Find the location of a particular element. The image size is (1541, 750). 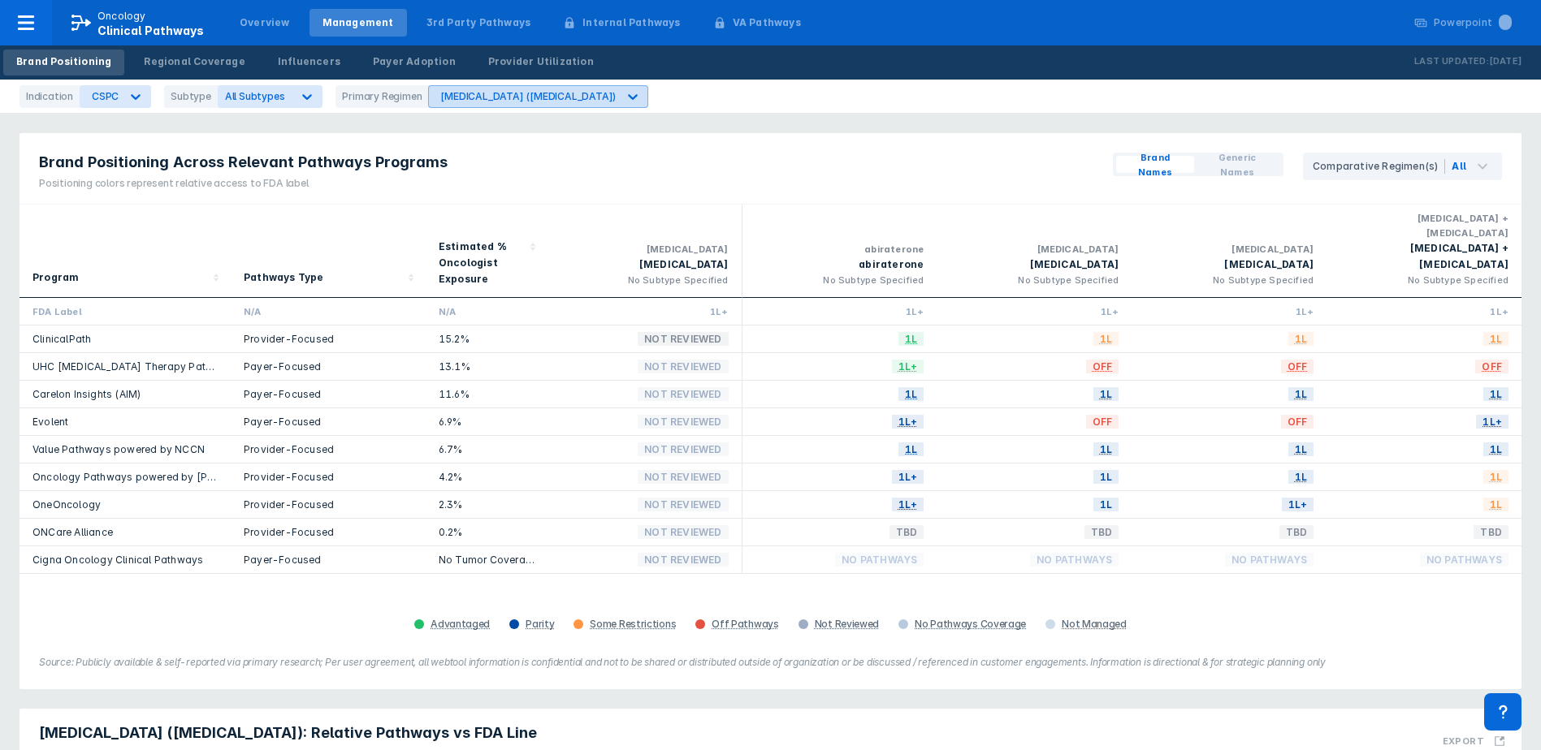

h3: Export is located at coordinates (1463, 741).